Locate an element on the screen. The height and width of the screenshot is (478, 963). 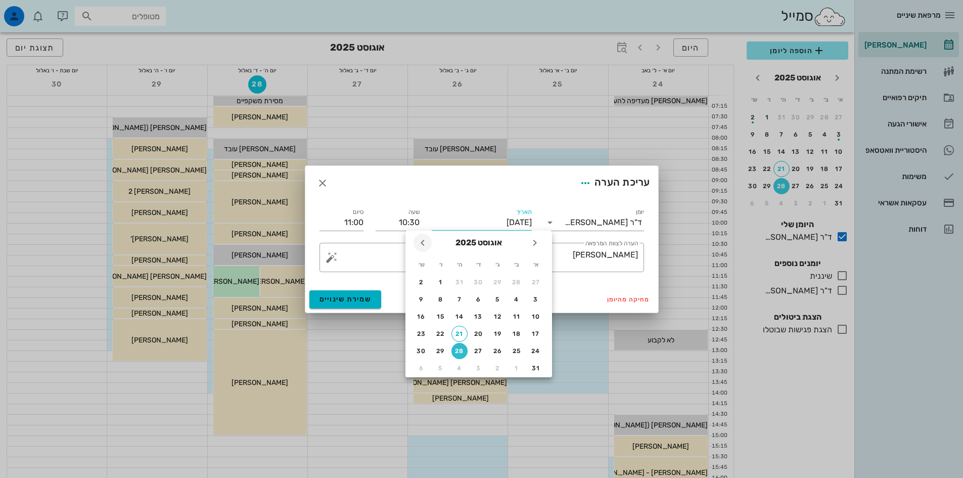
div: 13 is located at coordinates (479, 317).